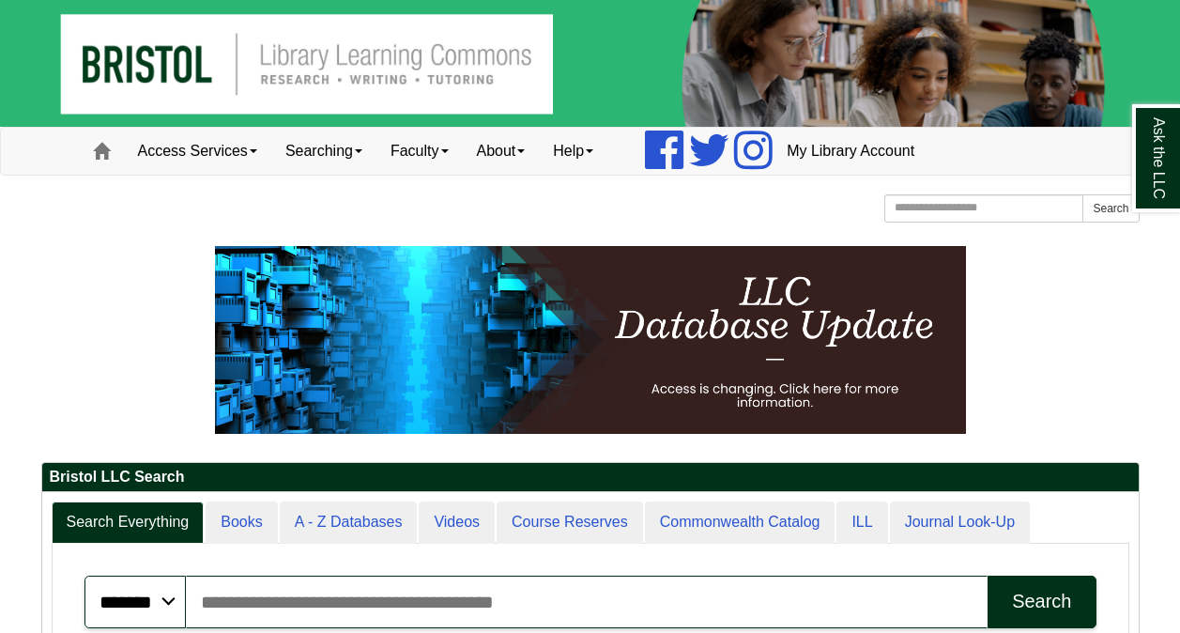 The height and width of the screenshot is (633, 1180). Describe the element at coordinates (420, 151) in the screenshot. I see `a: Faculty` at that location.